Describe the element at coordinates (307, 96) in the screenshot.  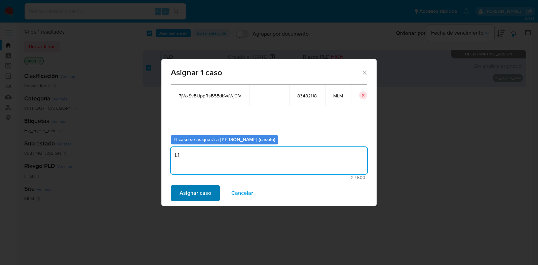
I see `span: 83482118` at that location.